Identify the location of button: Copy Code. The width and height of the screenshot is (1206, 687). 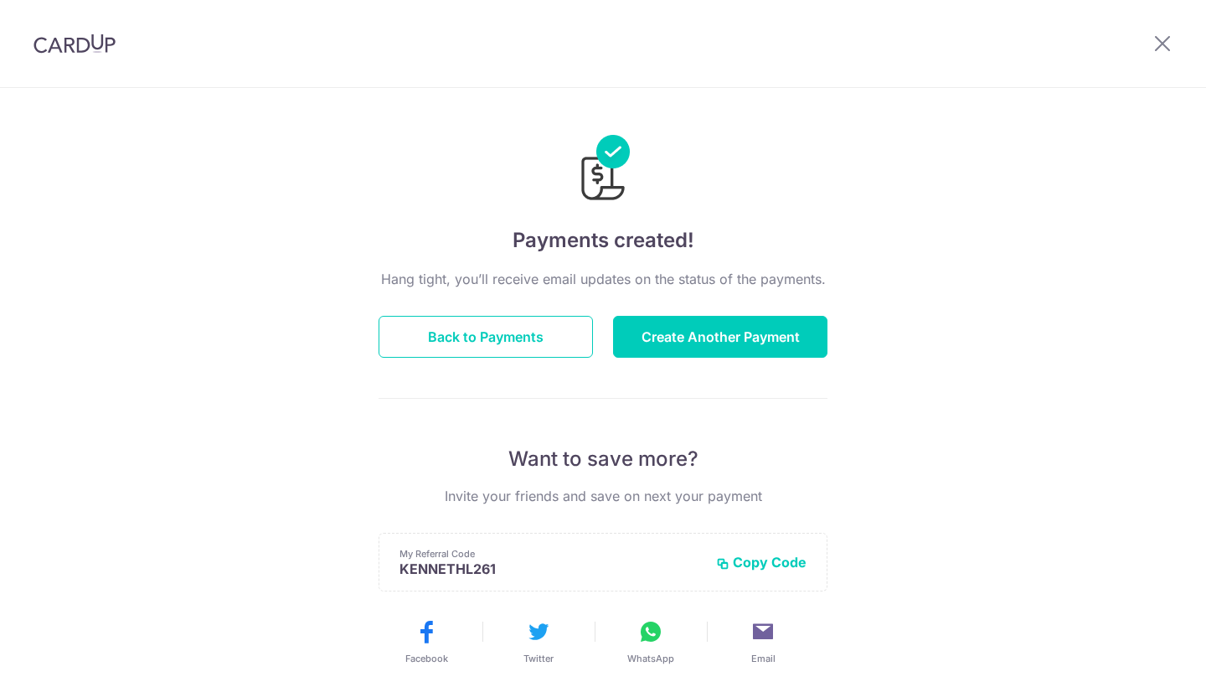
(761, 562).